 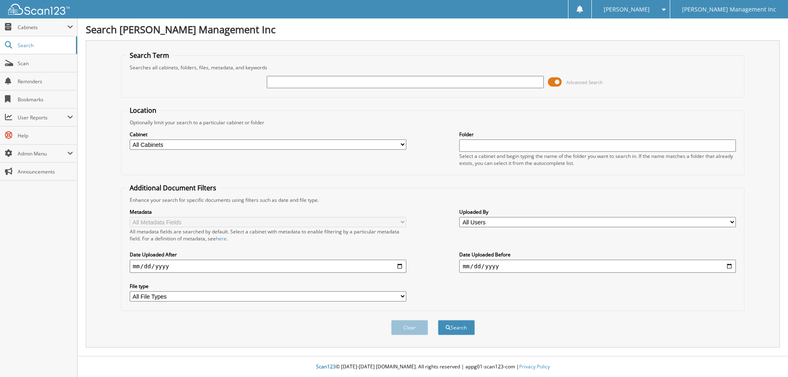 I want to click on span: Announcements, so click(x=45, y=172).